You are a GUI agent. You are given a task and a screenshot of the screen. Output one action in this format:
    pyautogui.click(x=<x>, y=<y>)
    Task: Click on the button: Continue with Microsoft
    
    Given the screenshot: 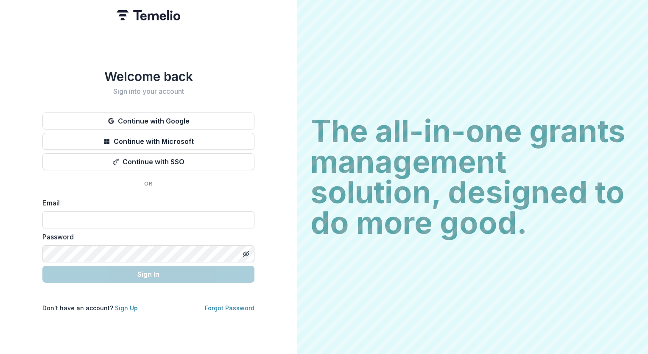 What is the action you would take?
    pyautogui.click(x=148, y=141)
    